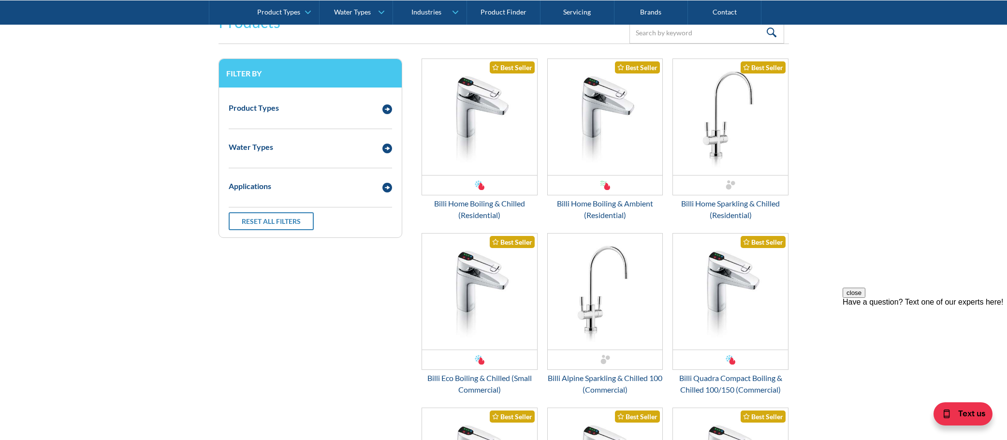 Image resolution: width=1007 pixels, height=440 pixels. Describe the element at coordinates (480, 140) in the screenshot. I see `a: Billi Home Boiling & Chilled (Residential)Best SellerBilli Home Boiling & Chilled (Residential)` at that location.